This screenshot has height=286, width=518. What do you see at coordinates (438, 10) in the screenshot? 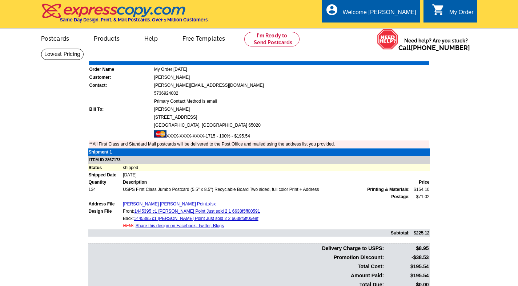
I see `i: shopping_cart` at bounding box center [438, 10].